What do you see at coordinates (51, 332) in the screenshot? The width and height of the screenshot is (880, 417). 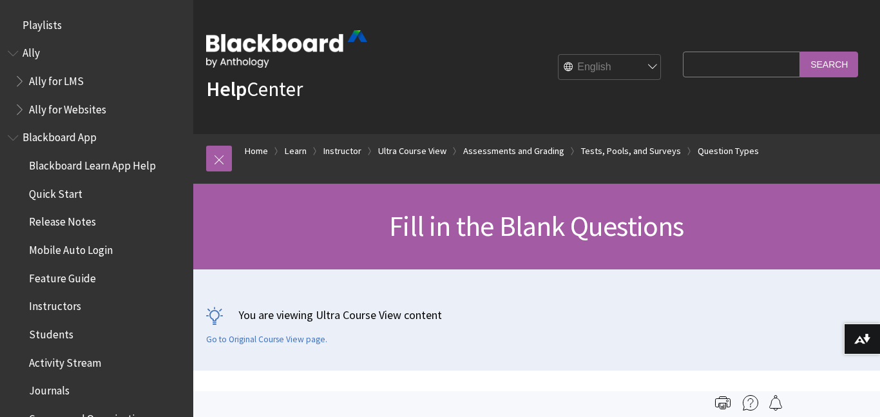 I see `span: Students` at bounding box center [51, 332].